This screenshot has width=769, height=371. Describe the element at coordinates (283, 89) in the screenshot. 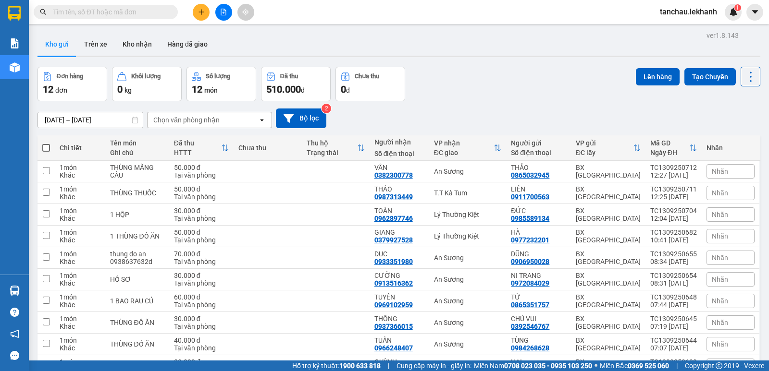

I see `span: 510.000` at that location.